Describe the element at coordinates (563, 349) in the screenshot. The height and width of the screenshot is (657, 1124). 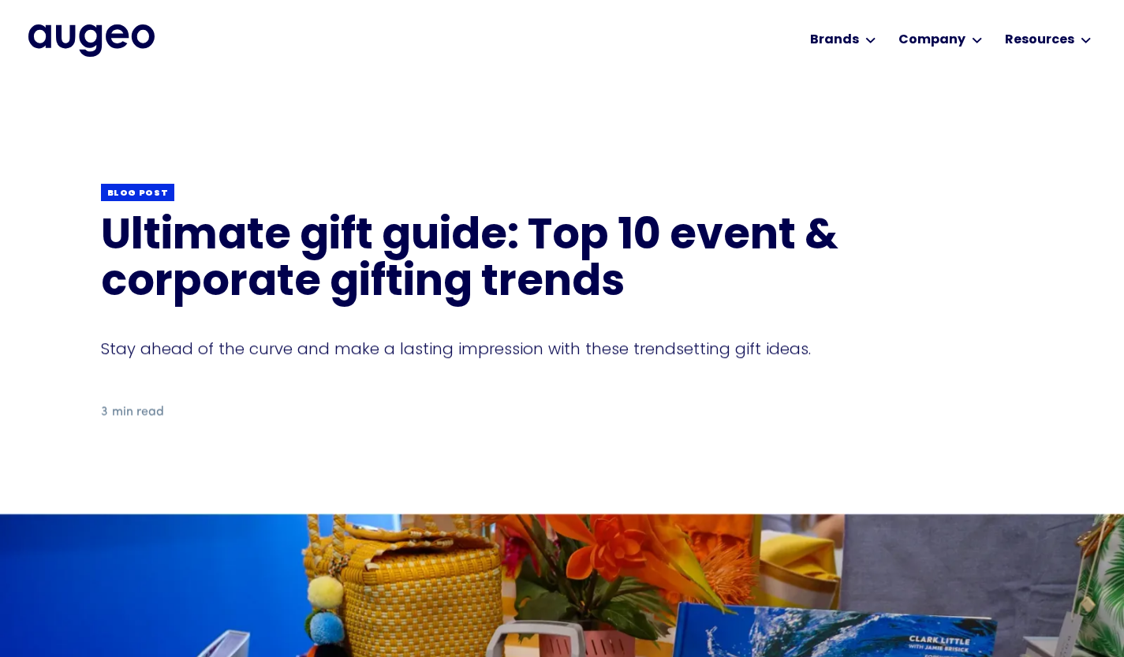
I see `div: Stay ahead of the curve and make a lasting impression with these trendsetting gift ideas.` at that location.